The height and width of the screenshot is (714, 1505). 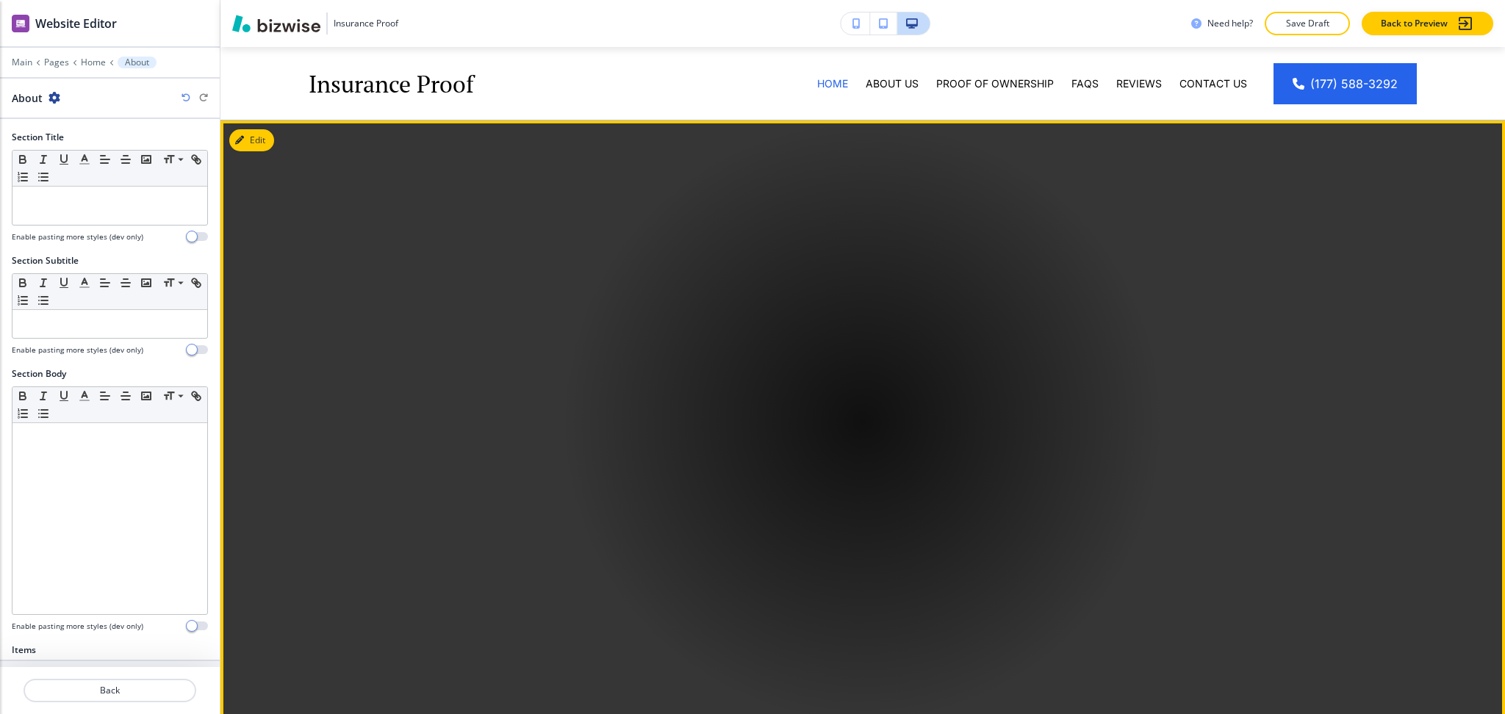 What do you see at coordinates (27, 98) in the screenshot?
I see `h2: About` at bounding box center [27, 98].